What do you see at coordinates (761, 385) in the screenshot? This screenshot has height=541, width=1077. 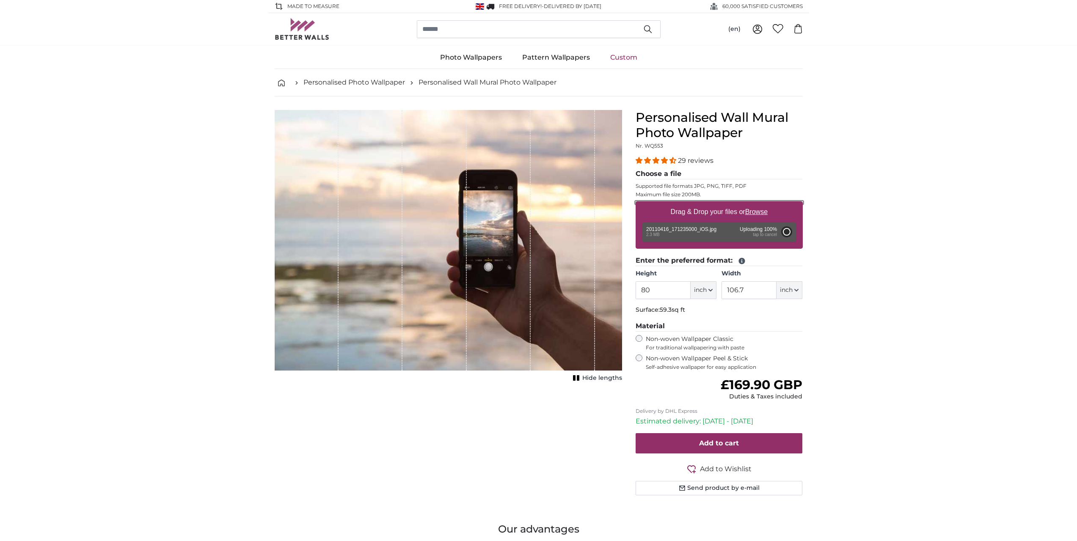 I see `span: £169.90 GBP` at bounding box center [761, 385].